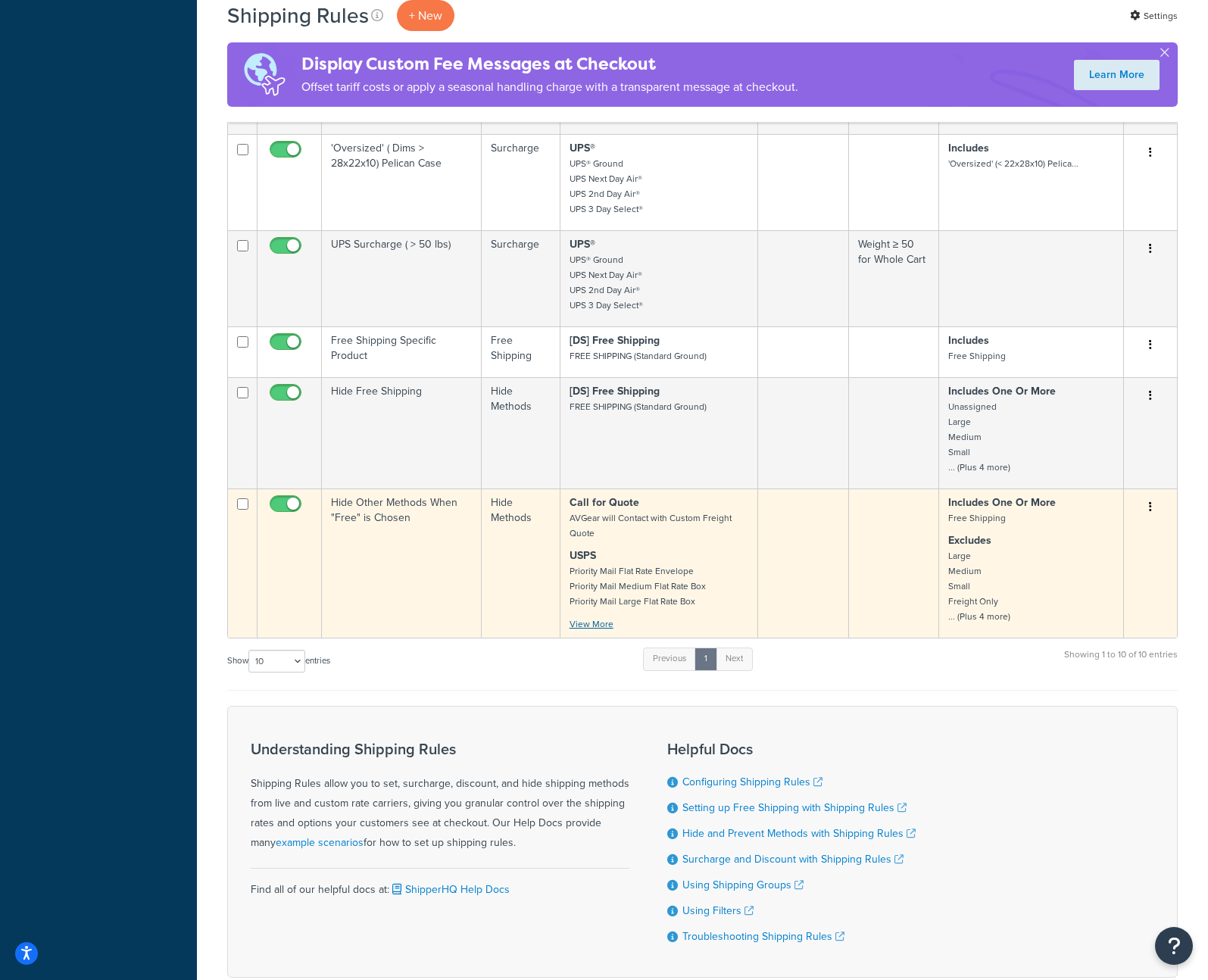 This screenshot has width=1208, height=980. I want to click on small: AVGear will Contact with Custom Freight Quote, so click(651, 525).